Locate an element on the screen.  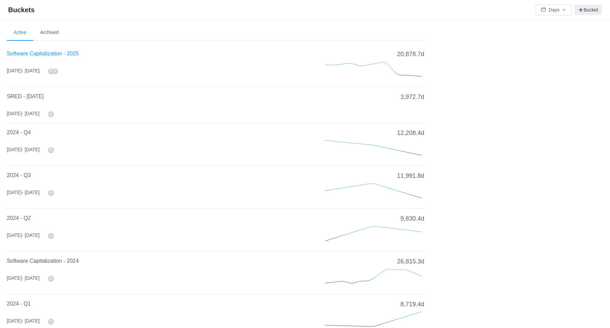
a: Software Capitalization - 2024 is located at coordinates (43, 261).